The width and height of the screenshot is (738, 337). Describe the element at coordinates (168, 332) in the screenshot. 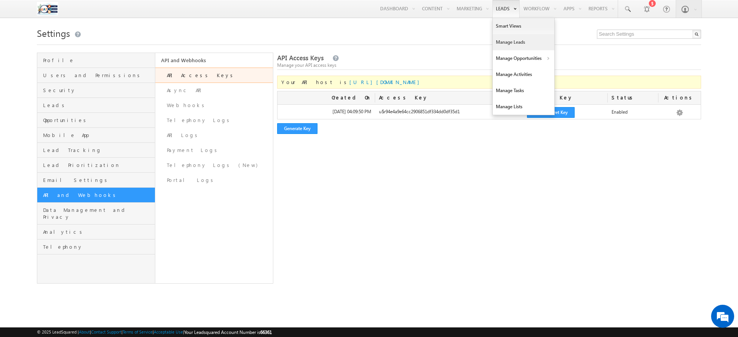

I see `a: Acceptable Use` at that location.